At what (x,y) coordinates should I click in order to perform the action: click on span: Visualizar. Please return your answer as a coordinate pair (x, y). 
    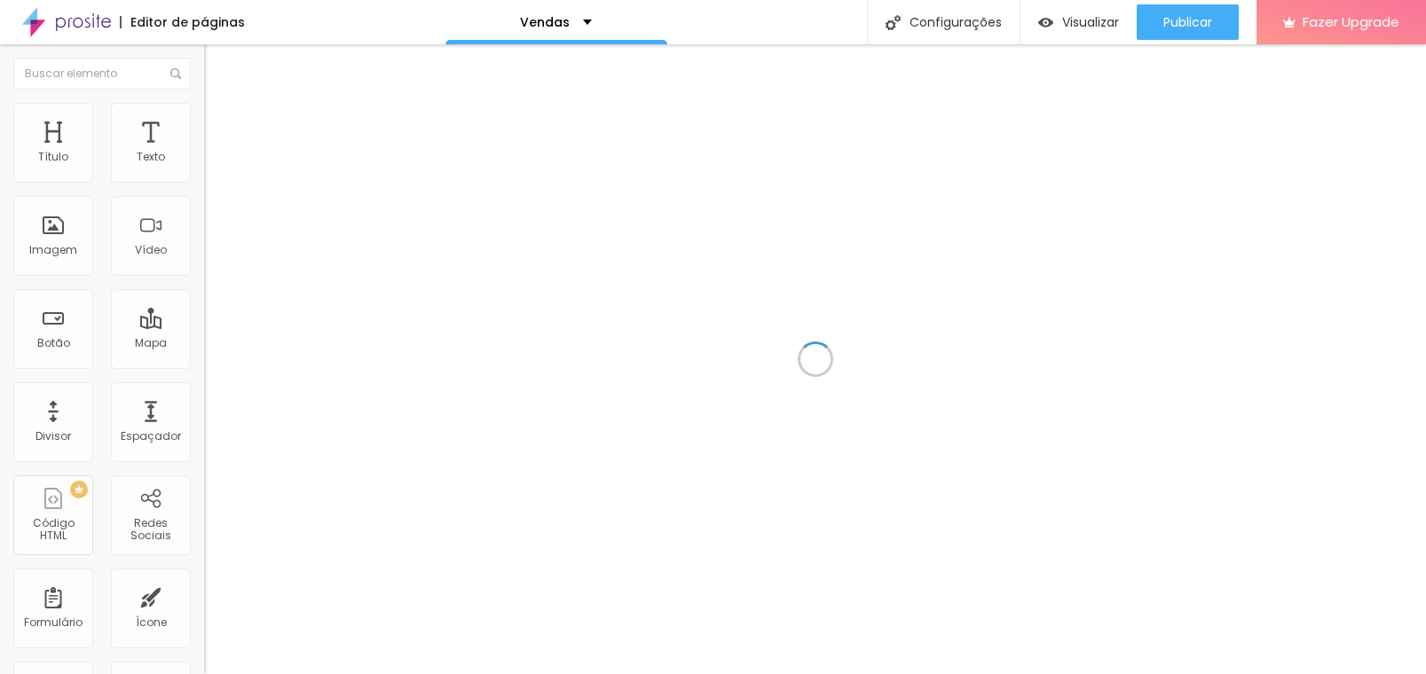
    Looking at the image, I should click on (1091, 22).